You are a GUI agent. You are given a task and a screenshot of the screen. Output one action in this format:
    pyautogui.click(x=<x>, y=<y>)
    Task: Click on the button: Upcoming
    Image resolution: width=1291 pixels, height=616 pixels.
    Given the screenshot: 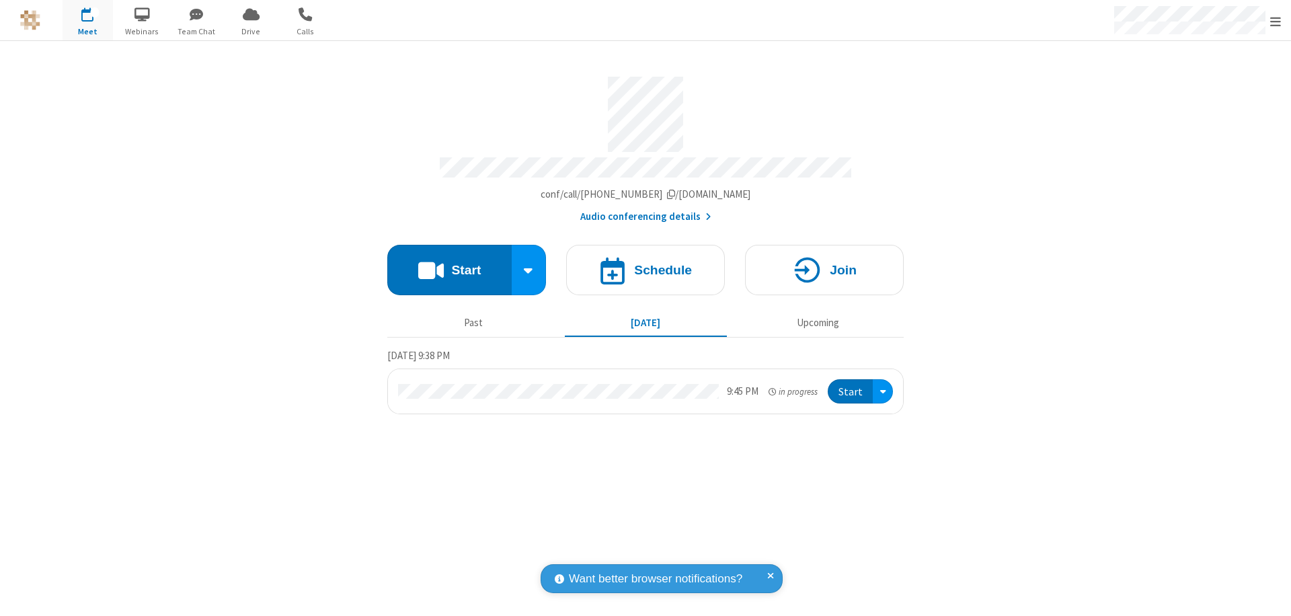 What is the action you would take?
    pyautogui.click(x=817, y=323)
    